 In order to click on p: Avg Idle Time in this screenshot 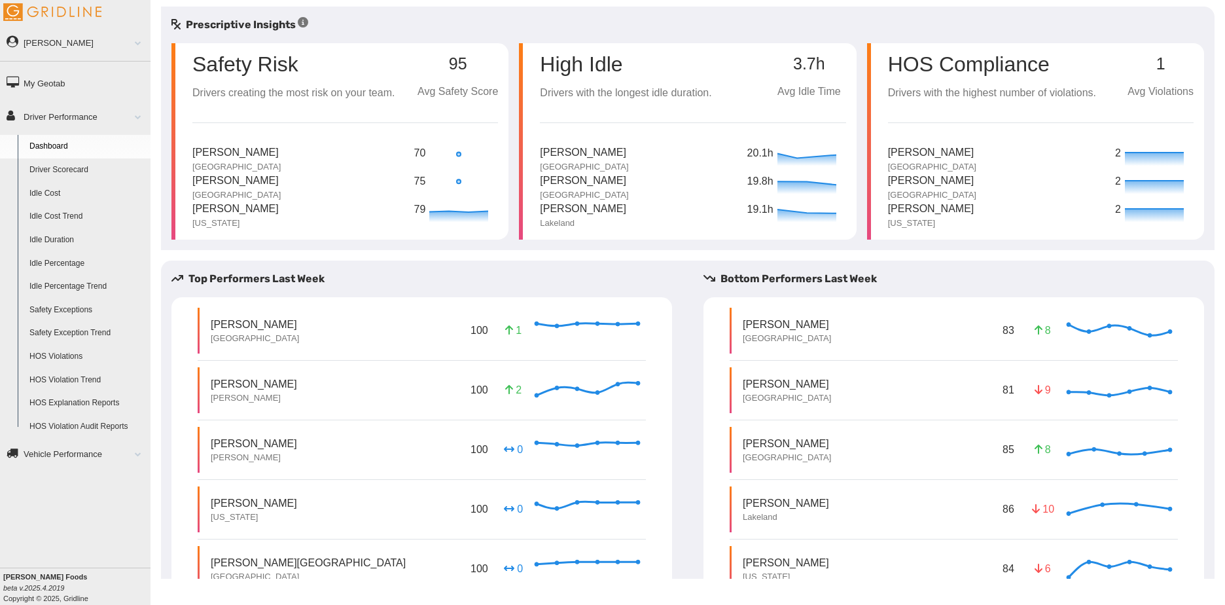, I will do `click(809, 92)`.